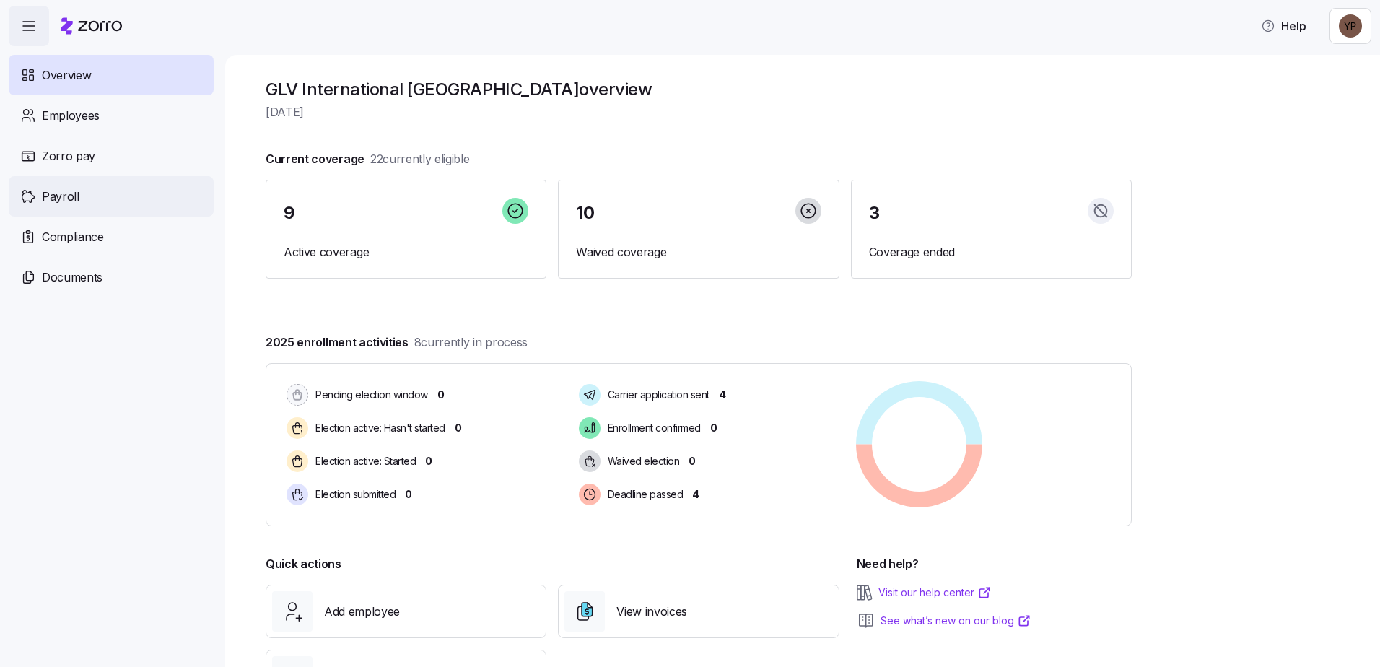 This screenshot has height=667, width=1380. Describe the element at coordinates (585, 213) in the screenshot. I see `span: 10` at that location.